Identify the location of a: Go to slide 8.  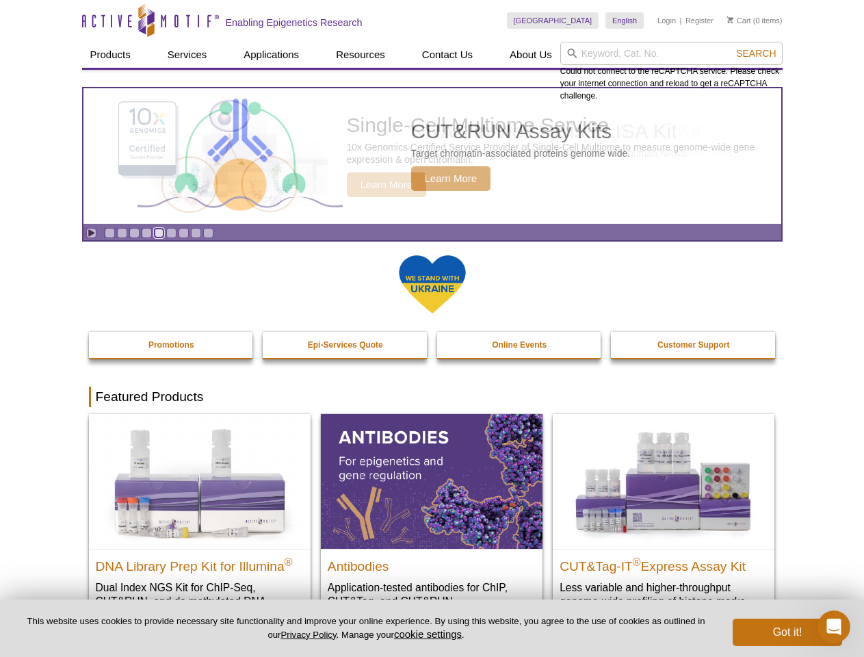
(196, 233).